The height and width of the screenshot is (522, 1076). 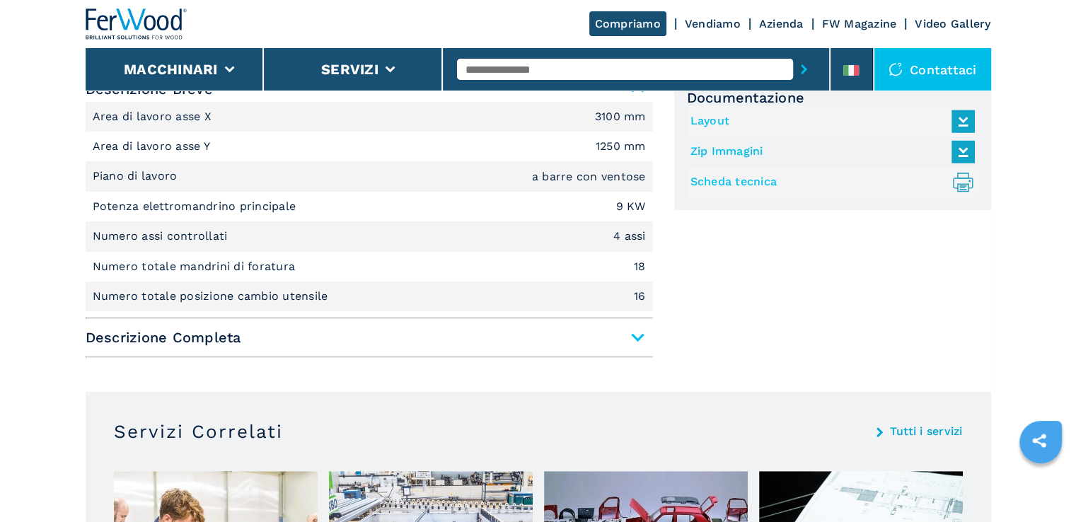 I want to click on p: Numero assi controllati, so click(x=162, y=236).